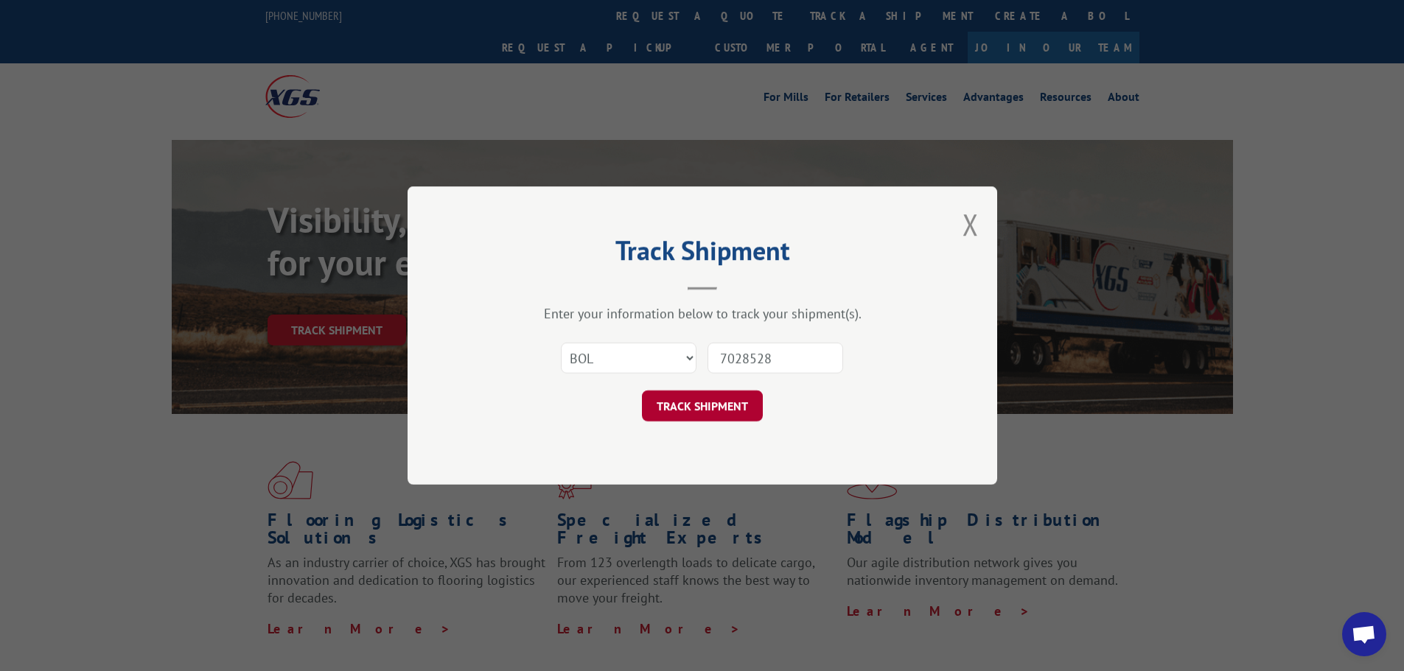  Describe the element at coordinates (971, 224) in the screenshot. I see `button: Close modal` at that location.